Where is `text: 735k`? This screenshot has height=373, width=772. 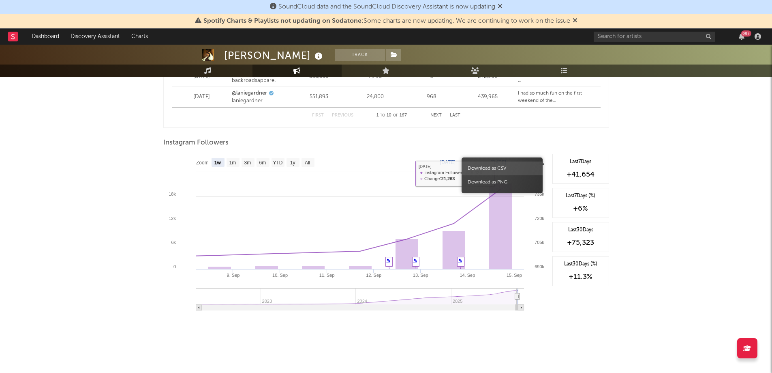
text: 735k is located at coordinates (540, 194).